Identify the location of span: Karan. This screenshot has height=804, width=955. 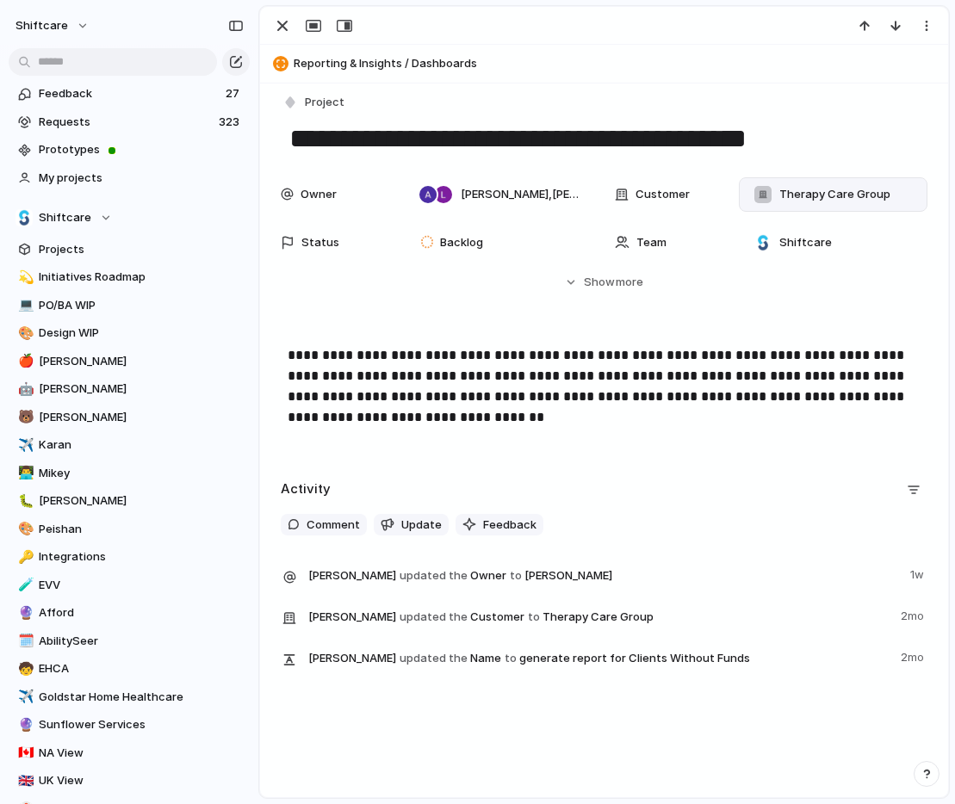
(141, 445).